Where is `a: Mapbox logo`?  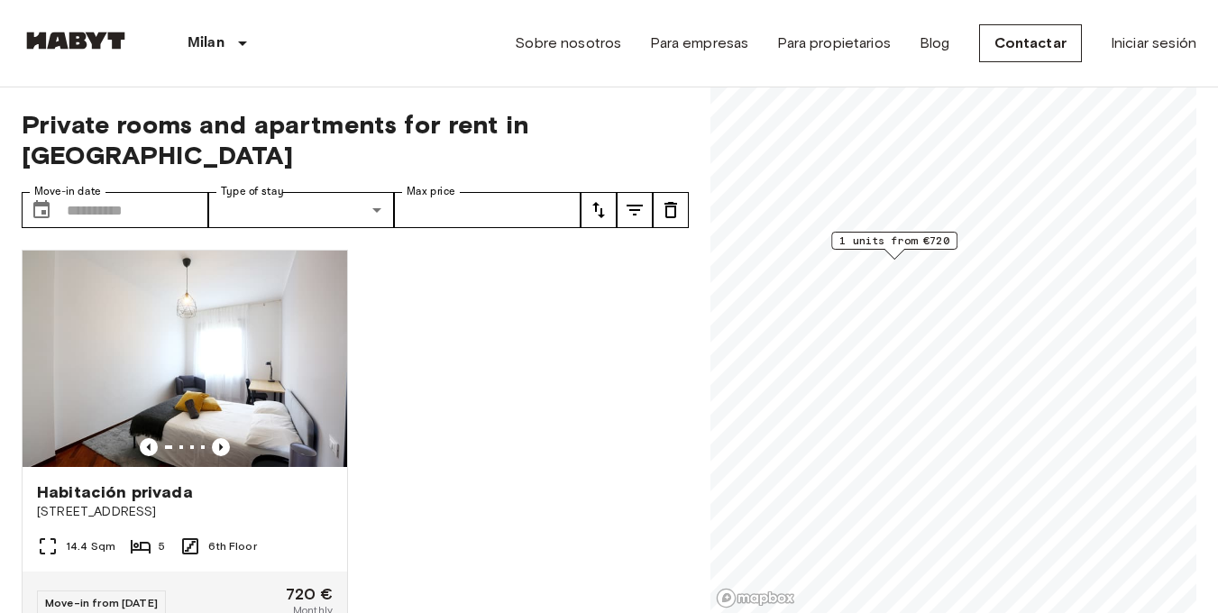
a: Mapbox logo is located at coordinates (755, 598).